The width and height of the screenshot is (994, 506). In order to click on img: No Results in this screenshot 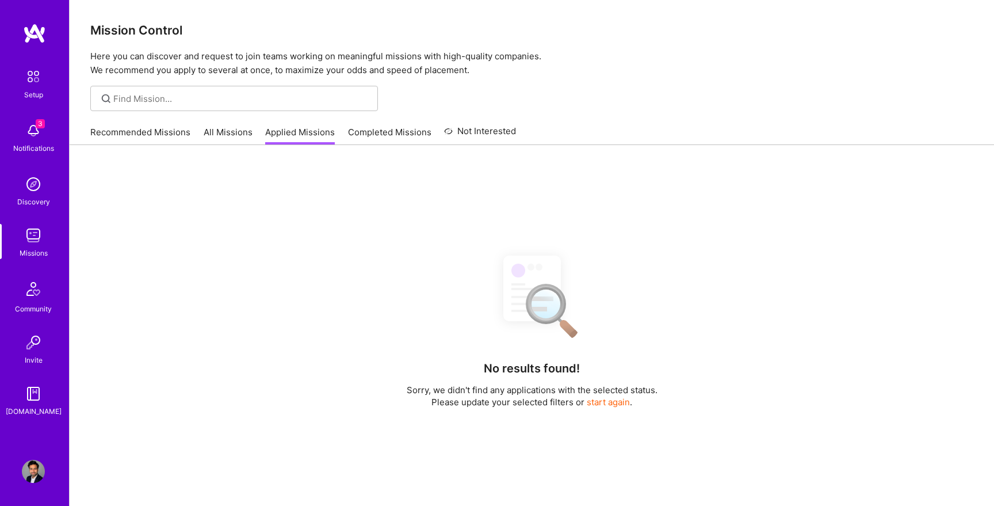, I will do `click(532, 295)`.